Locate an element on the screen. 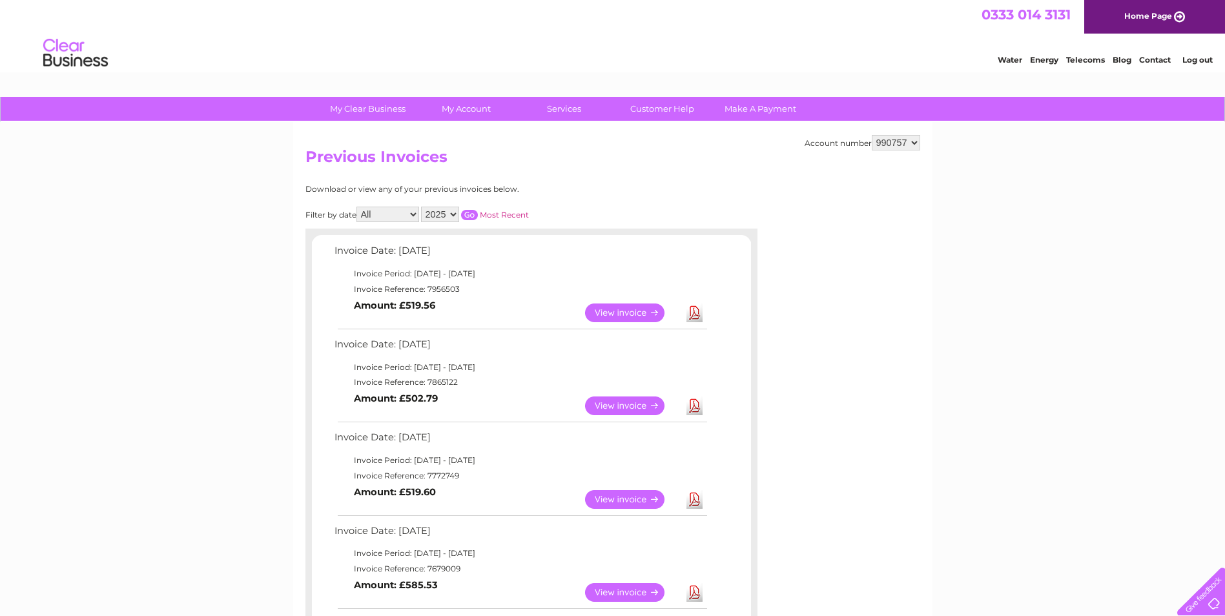  div: Filter by date is located at coordinates (475, 214).